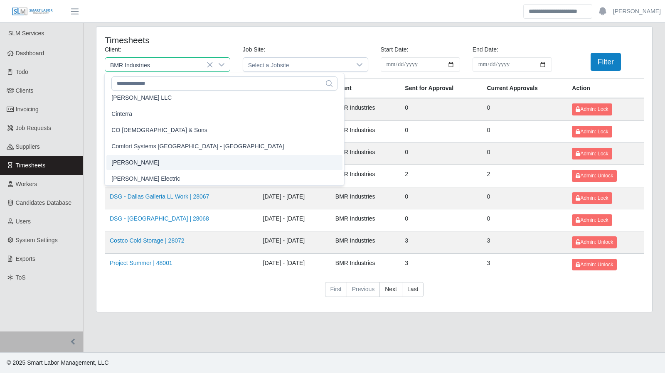  What do you see at coordinates (225, 98) in the screenshot?
I see `li: Chelsey Oliver LLC` at bounding box center [225, 98].